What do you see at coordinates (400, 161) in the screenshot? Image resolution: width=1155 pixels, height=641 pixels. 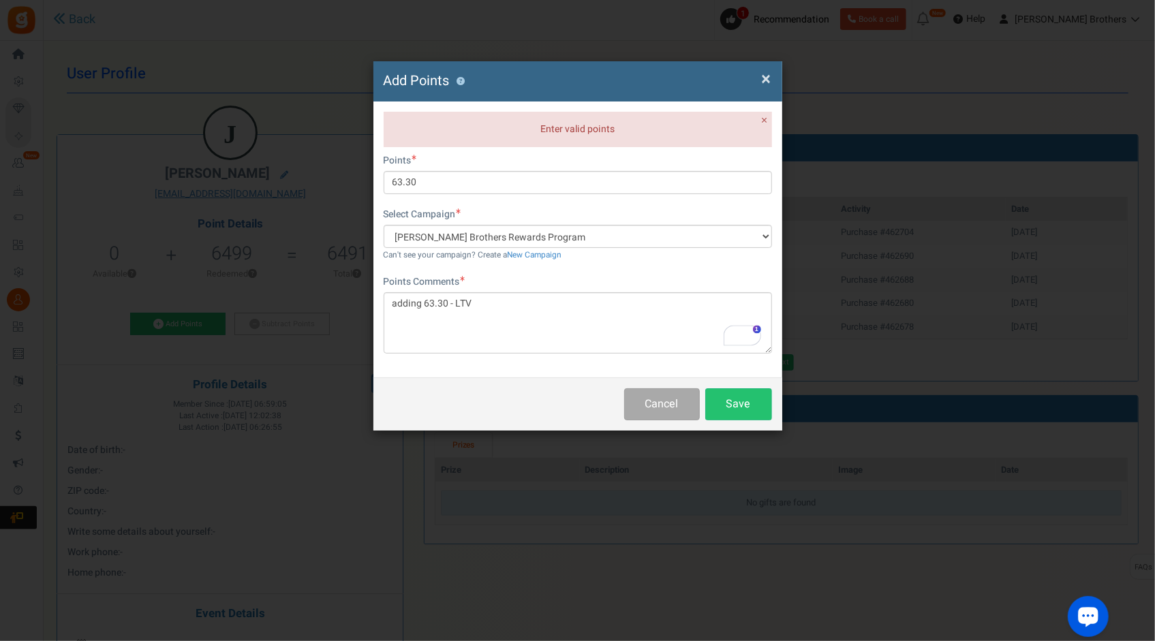 I see `label: Points` at bounding box center [400, 161].